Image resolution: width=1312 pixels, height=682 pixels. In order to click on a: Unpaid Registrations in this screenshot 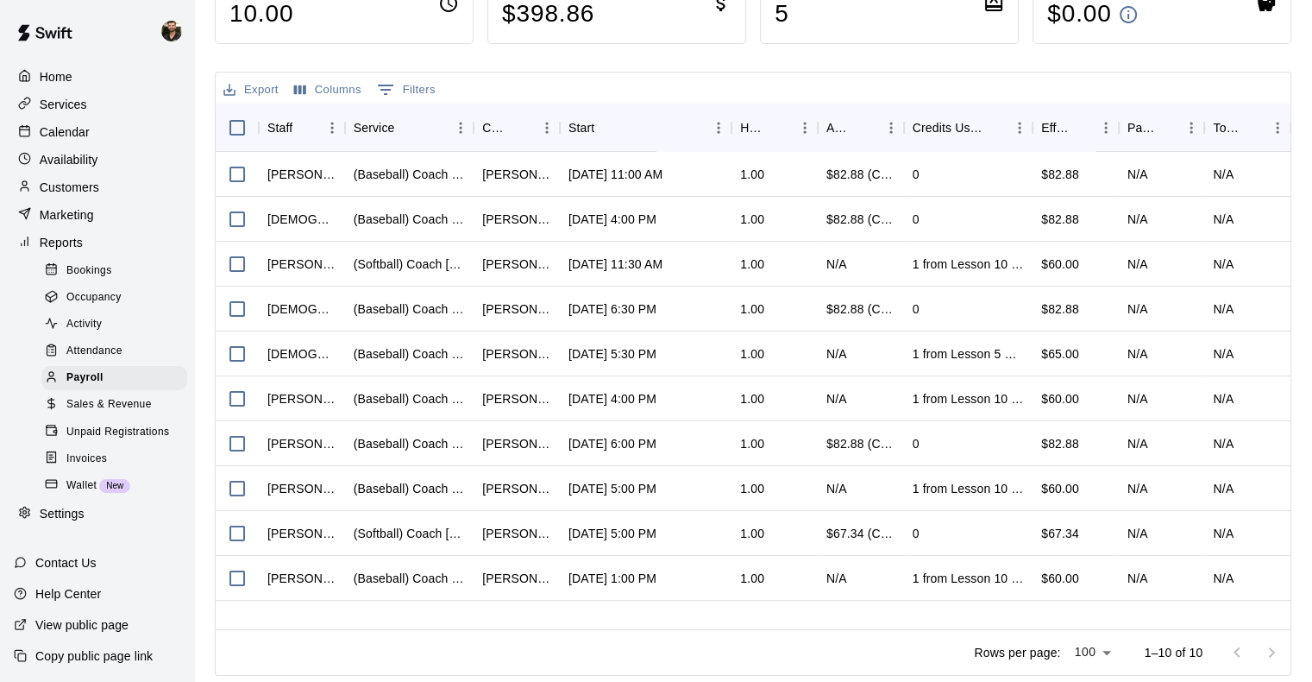, I will do `click(117, 431)`.